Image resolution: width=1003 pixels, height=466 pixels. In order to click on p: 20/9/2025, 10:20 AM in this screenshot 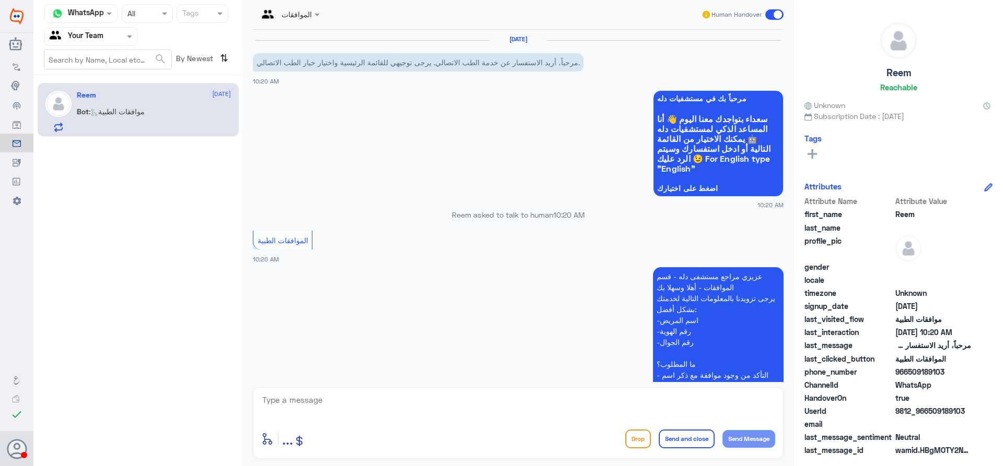, I will do `click(418, 62)`.